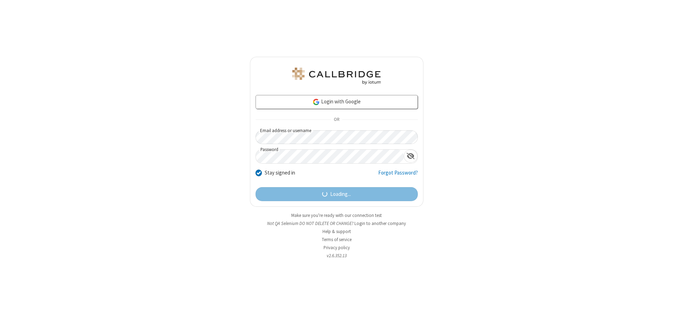 The width and height of the screenshot is (673, 321). Describe the element at coordinates (340, 194) in the screenshot. I see `span: Loading...` at that location.